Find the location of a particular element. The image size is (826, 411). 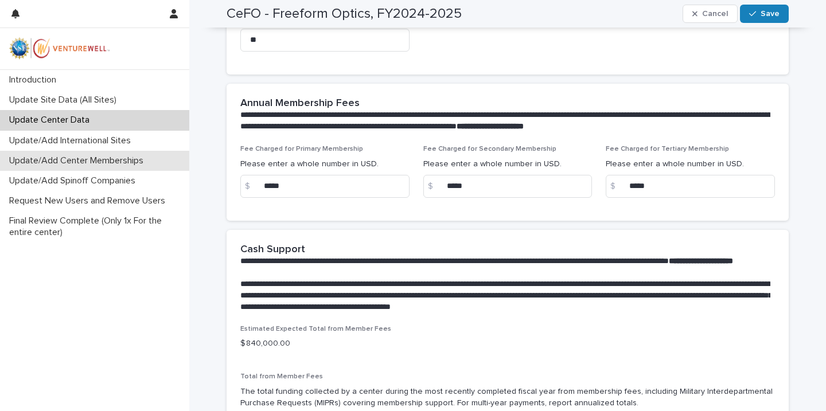

h2: Cash Support is located at coordinates (272, 250).